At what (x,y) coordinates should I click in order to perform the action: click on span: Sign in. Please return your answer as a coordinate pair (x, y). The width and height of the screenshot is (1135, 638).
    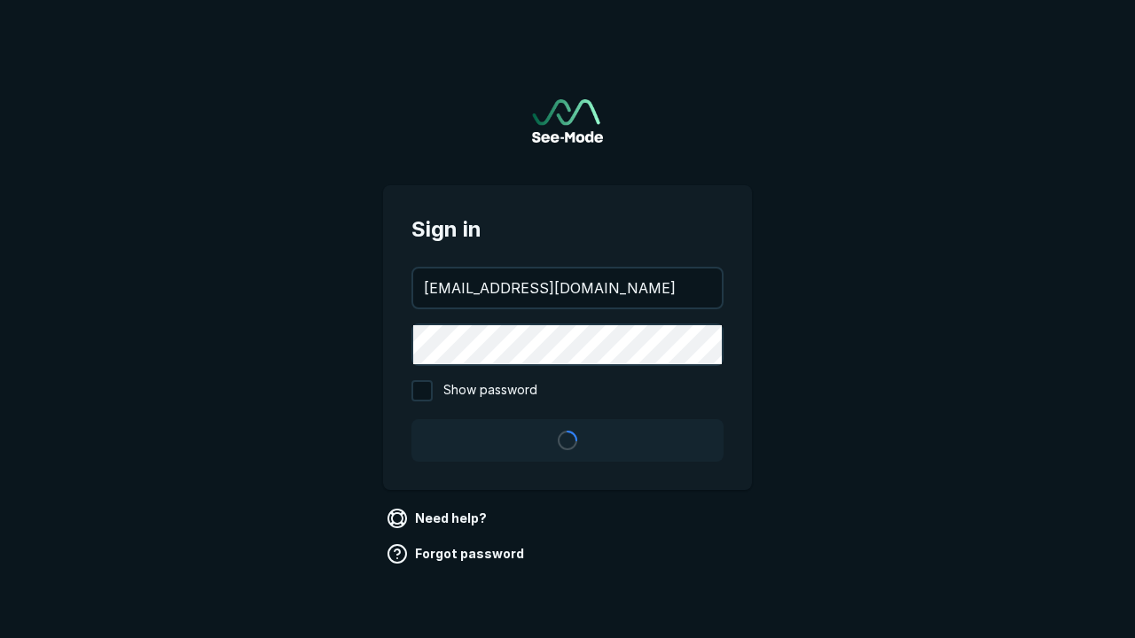
    Looking at the image, I should click on (567, 230).